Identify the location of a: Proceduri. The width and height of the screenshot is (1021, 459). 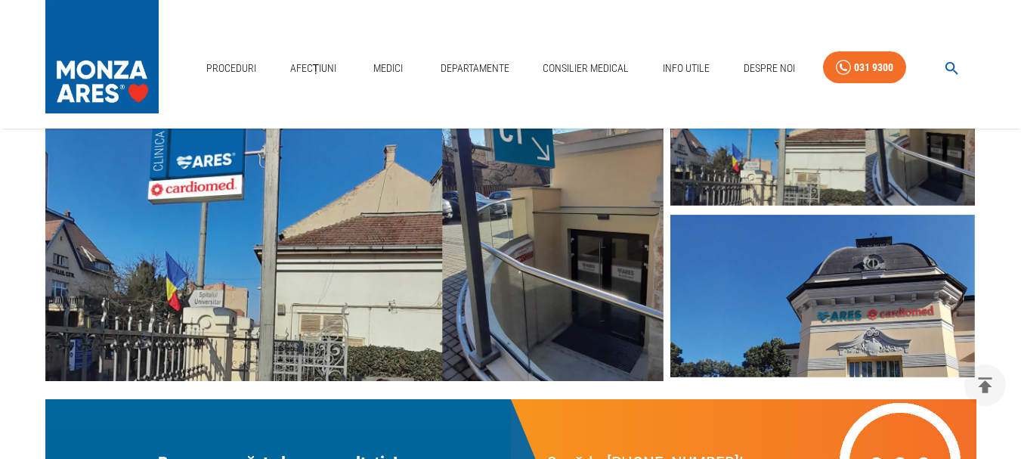
(231, 68).